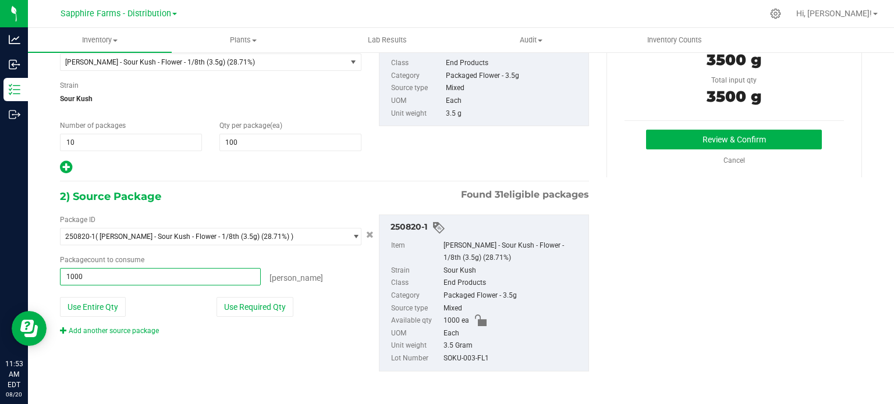 The height and width of the screenshot is (404, 894). Describe the element at coordinates (525, 195) in the screenshot. I see `span: Found eligible packages` at that location.